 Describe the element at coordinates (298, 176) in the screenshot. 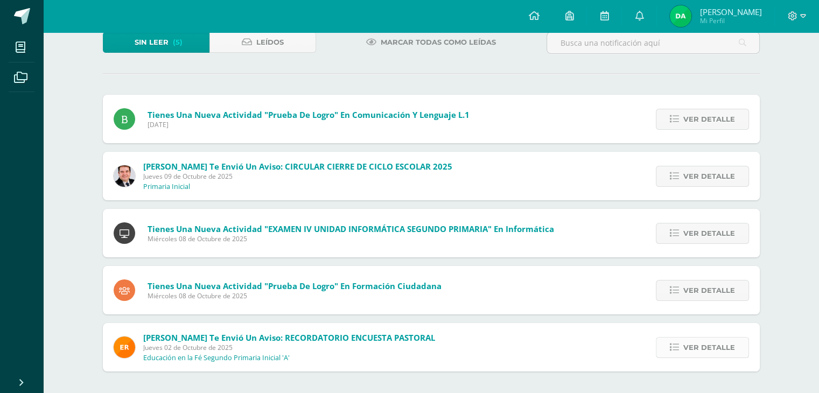

I see `span: Jueves 09 de Octubre de 2025` at that location.